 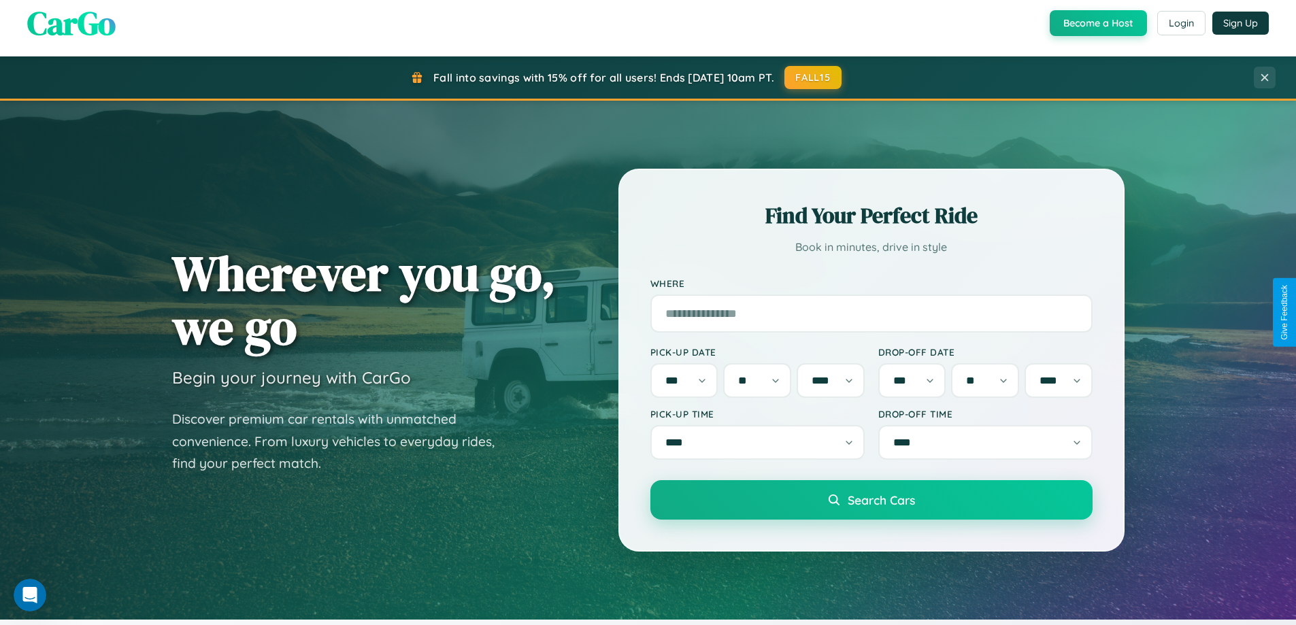 I want to click on button: FALL15, so click(x=813, y=78).